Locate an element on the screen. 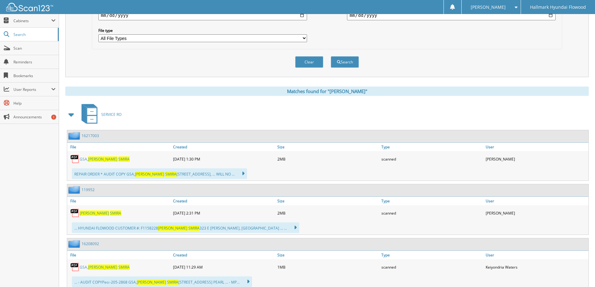 This screenshot has height=287, width=595. label: File type is located at coordinates (203, 30).